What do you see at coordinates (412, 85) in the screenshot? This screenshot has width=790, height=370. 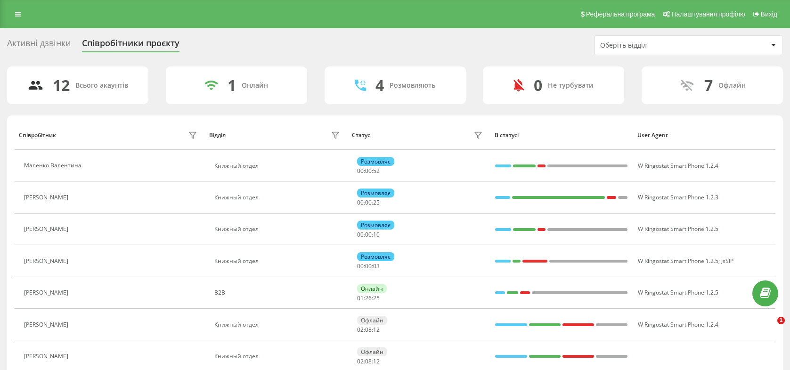 I see `div: Розмовляють` at bounding box center [412, 85].